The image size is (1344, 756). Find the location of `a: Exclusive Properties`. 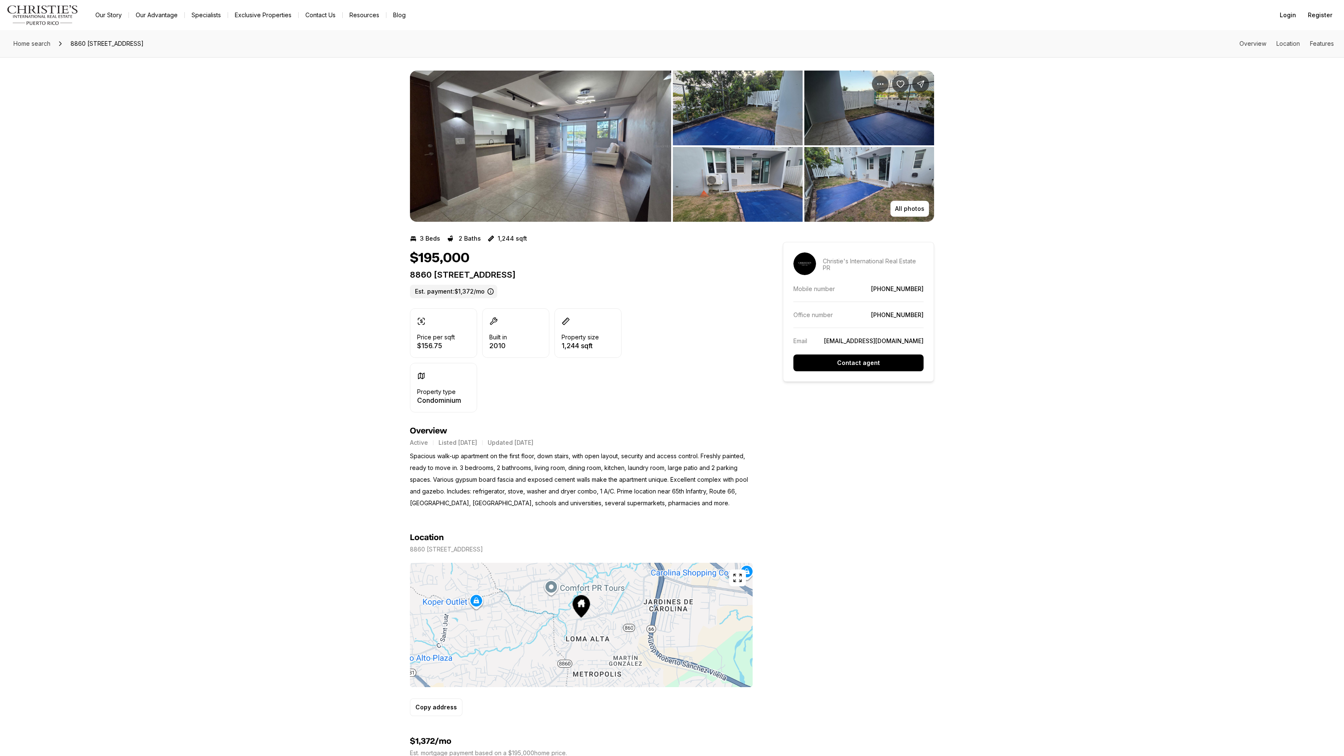

a: Exclusive Properties is located at coordinates (263, 15).